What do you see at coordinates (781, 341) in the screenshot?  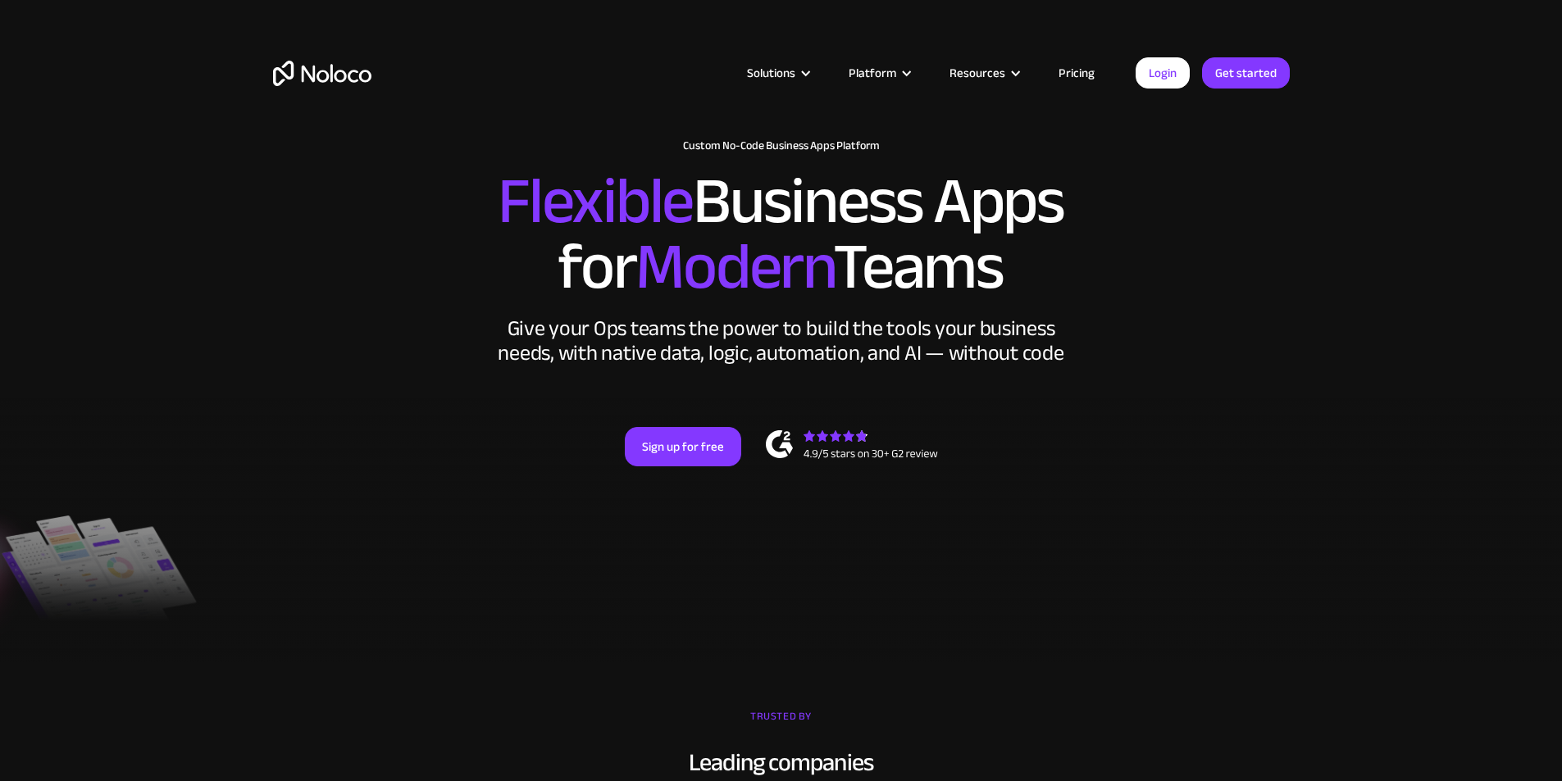 I see `div: Give your Ops teams the power to build the tools your business needs, with native data, logic, au...` at bounding box center [781, 341].